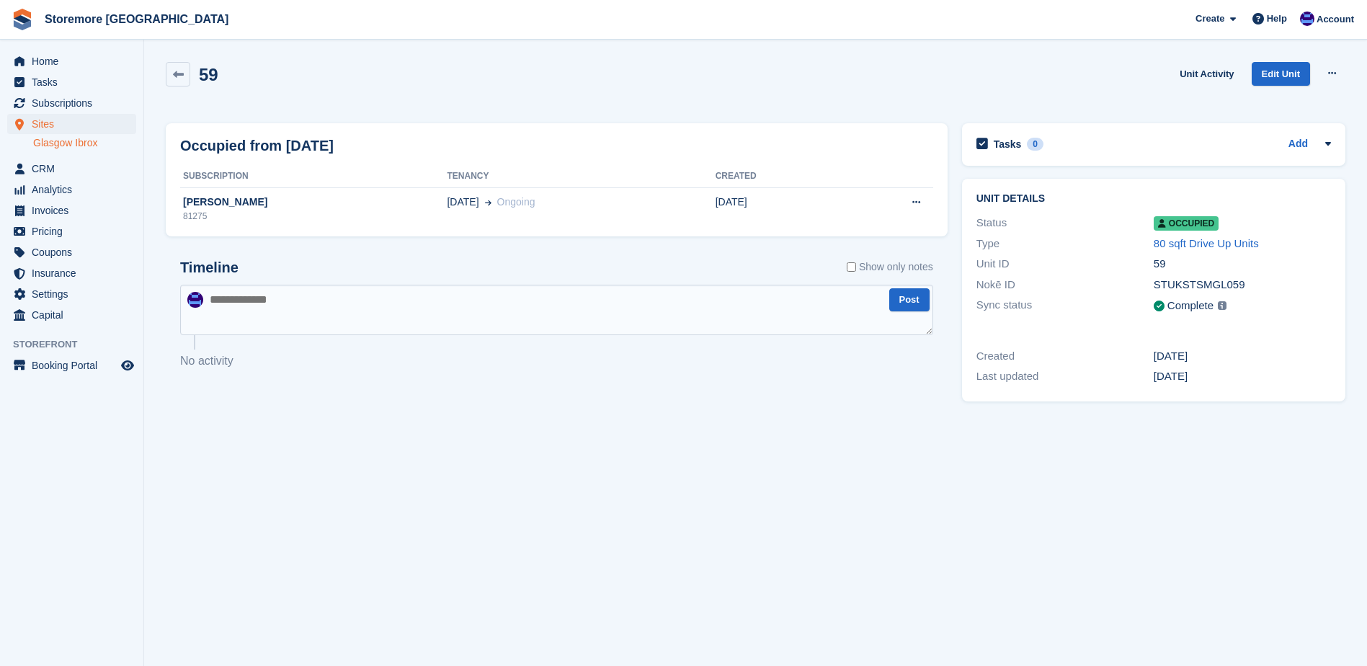 This screenshot has height=666, width=1367. I want to click on span: Create, so click(1210, 19).